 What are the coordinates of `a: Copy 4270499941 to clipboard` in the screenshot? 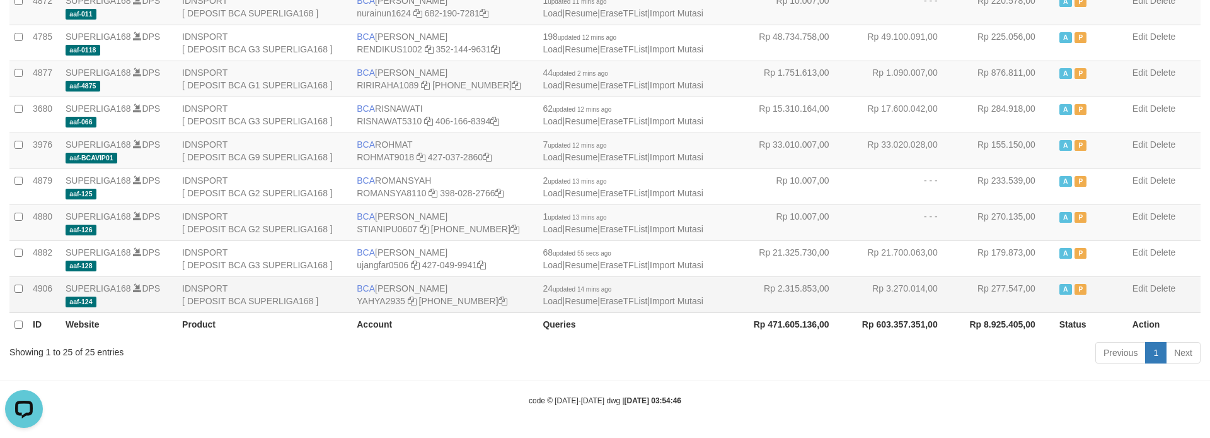 It's located at (482, 265).